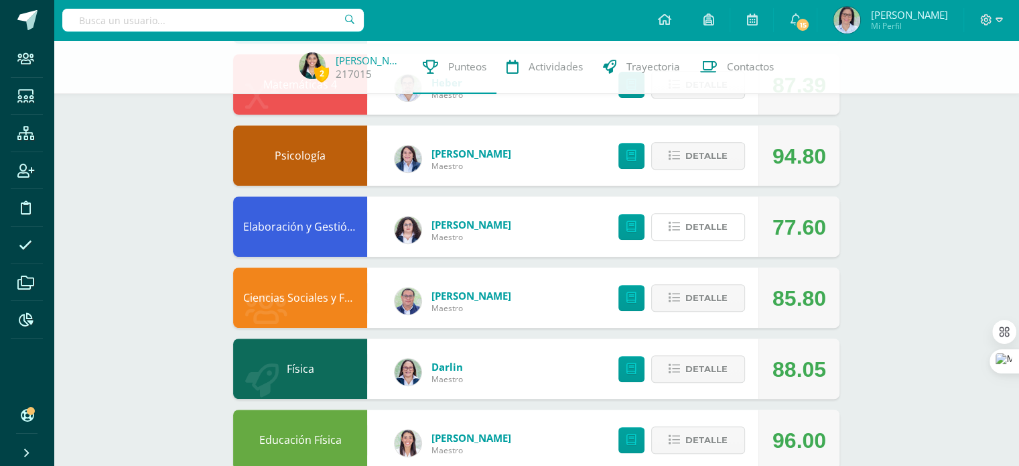  What do you see at coordinates (847, 20) in the screenshot?
I see `img: 65f5ad2135174e629501159bff54d22a.png` at bounding box center [847, 20].